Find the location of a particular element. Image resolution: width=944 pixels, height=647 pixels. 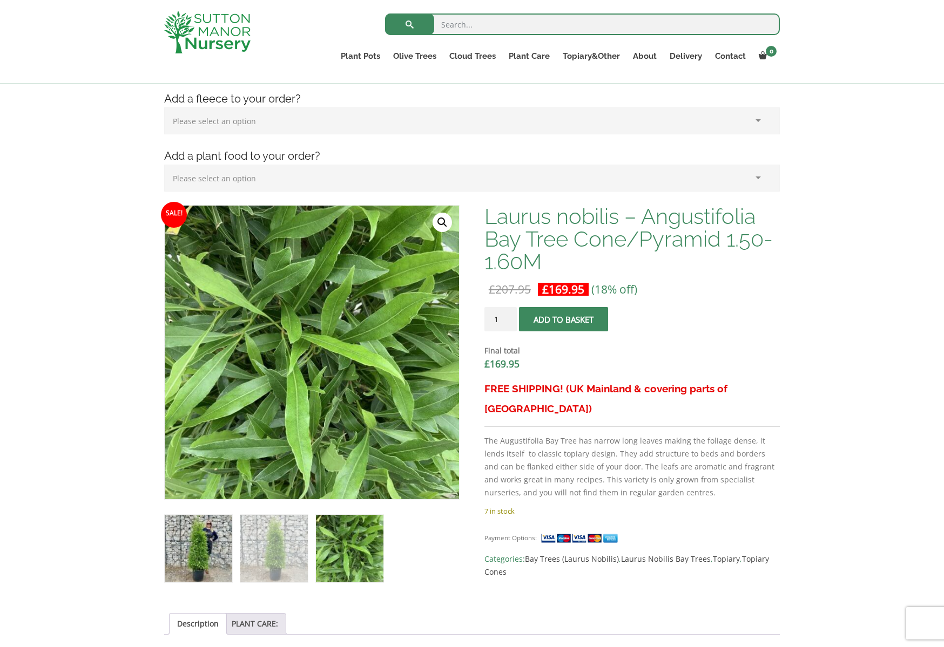

img: Laurus nobilis - Angustifolia Bay Tree Cone/Pyramid 1.50-1.60M - Image 3 is located at coordinates (349, 549).